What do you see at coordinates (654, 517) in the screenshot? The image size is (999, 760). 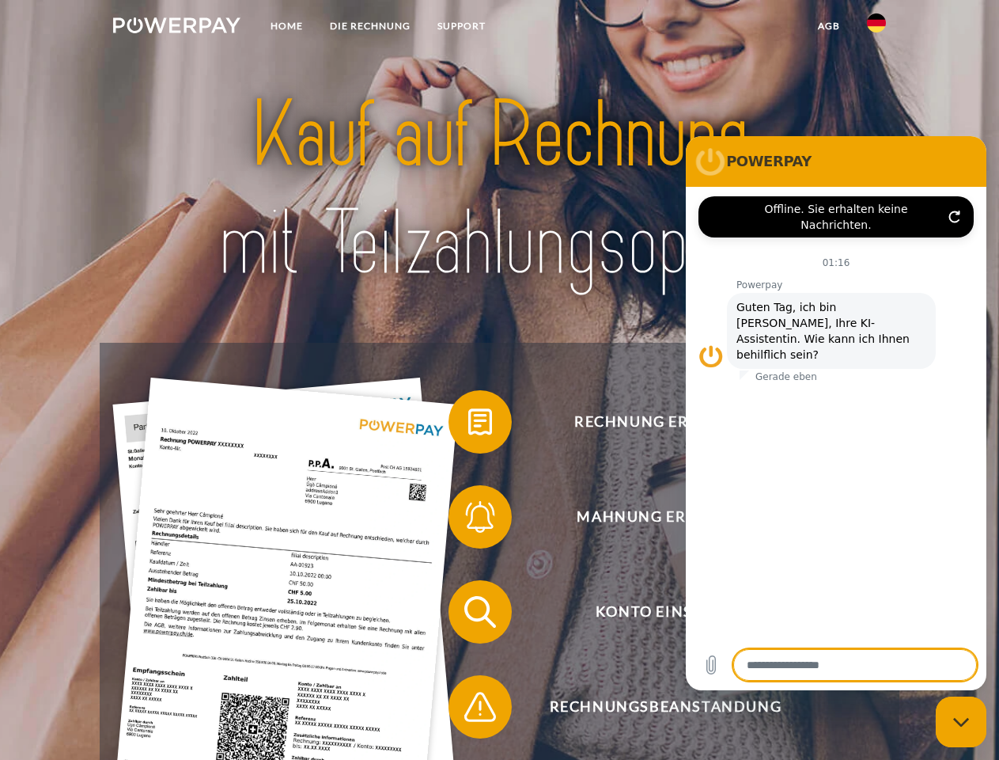 I see `button: Mahnung erhalten?` at bounding box center [654, 517].